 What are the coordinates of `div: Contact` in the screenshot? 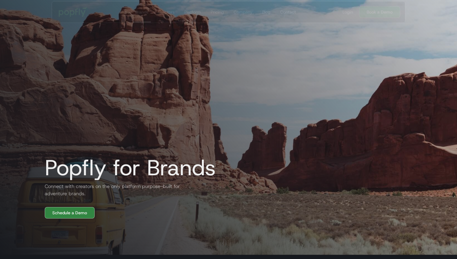 It's located at (288, 12).